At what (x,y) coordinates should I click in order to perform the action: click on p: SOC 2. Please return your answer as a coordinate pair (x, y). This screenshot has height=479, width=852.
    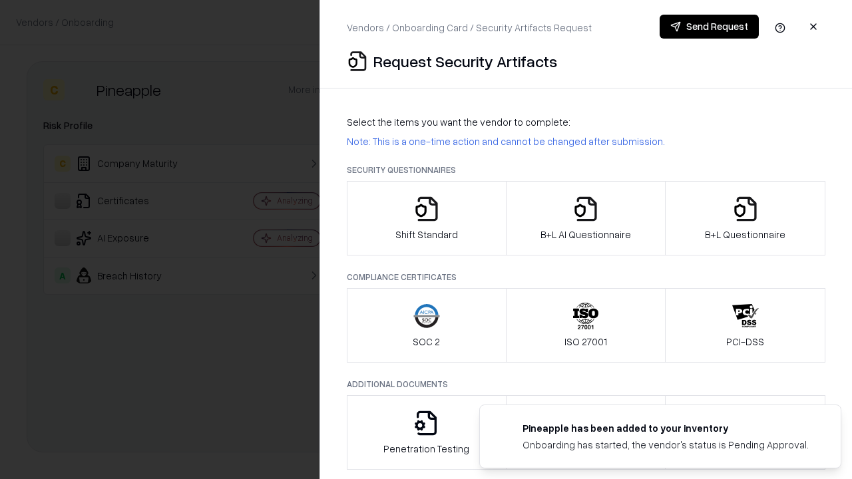
    Looking at the image, I should click on (426, 342).